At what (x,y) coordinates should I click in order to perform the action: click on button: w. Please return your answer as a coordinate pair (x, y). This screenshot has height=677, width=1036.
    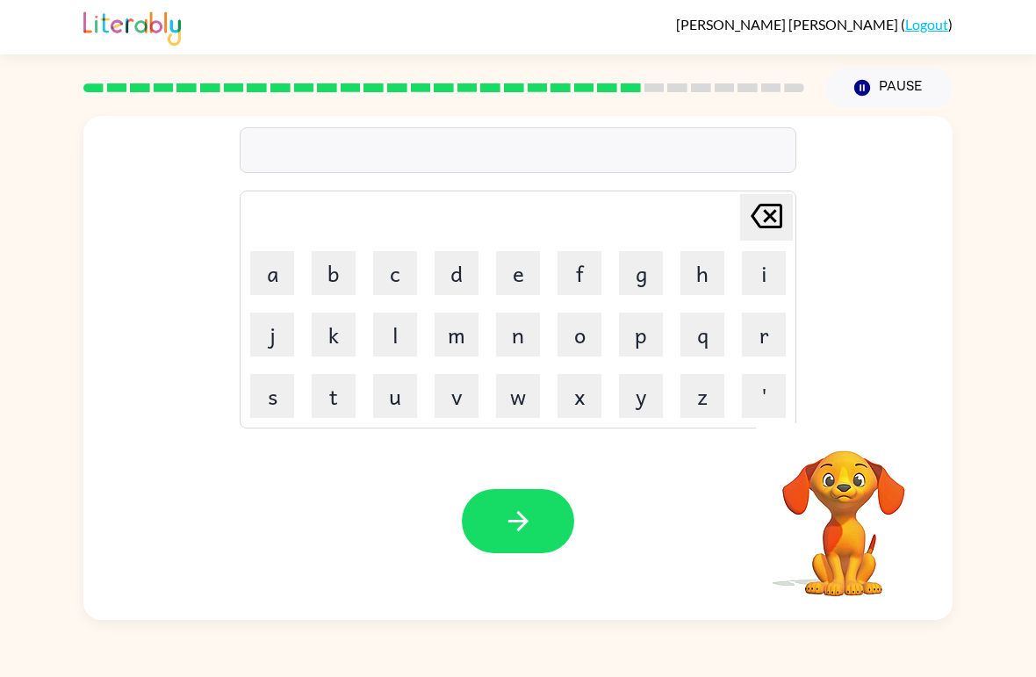
    Looking at the image, I should click on (518, 396).